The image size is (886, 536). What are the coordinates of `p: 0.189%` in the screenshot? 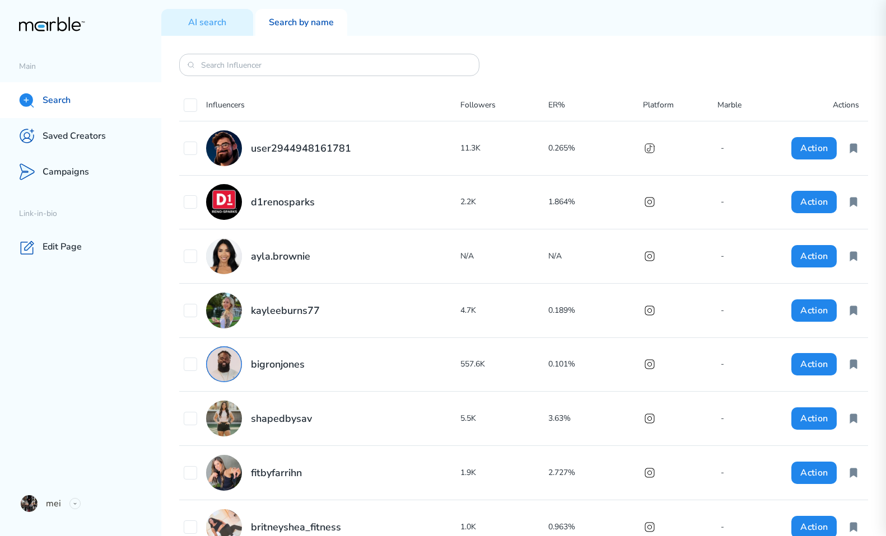 It's located at (595, 311).